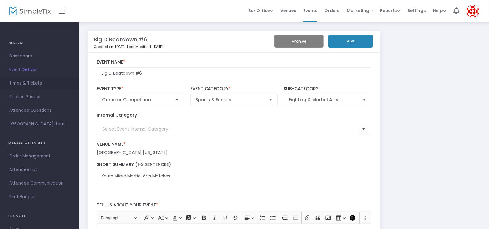 This screenshot has height=229, width=489. Describe the element at coordinates (230, 100) in the screenshot. I see `span: Sports & Fitness` at that location.